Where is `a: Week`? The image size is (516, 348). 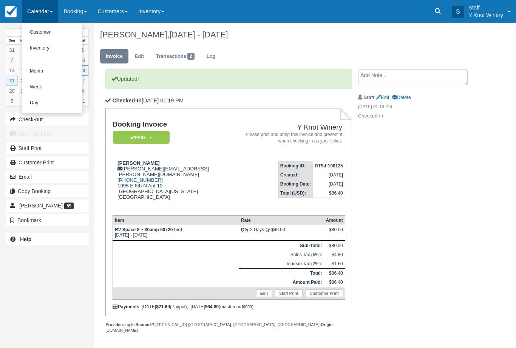 a: Week is located at coordinates (52, 87).